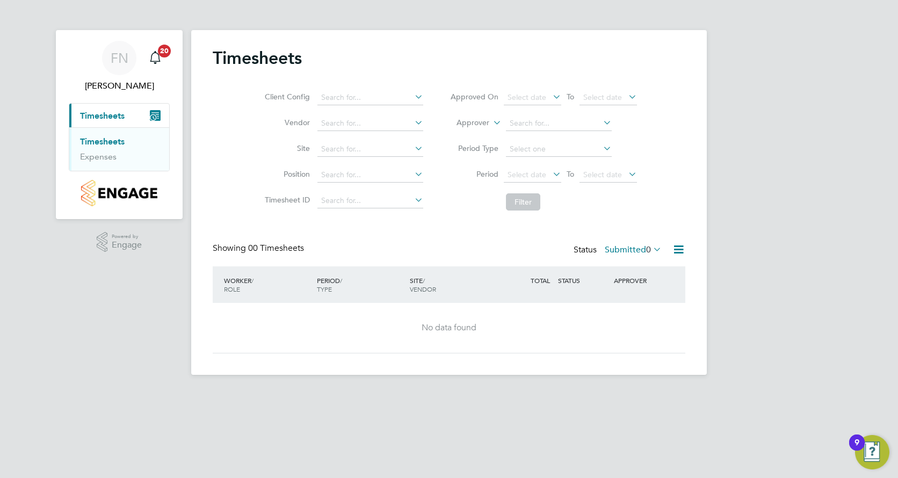  I want to click on div: PERIOD, so click(360, 285).